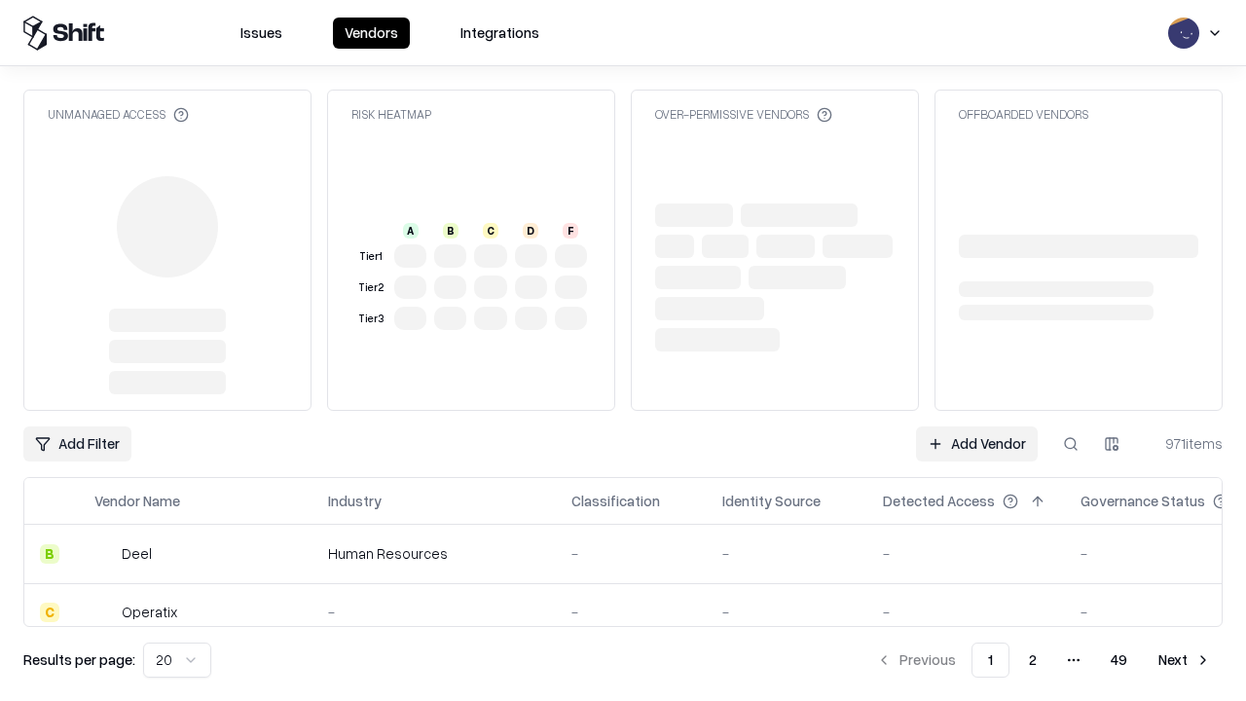  What do you see at coordinates (149, 611) in the screenshot?
I see `div: Operatix` at bounding box center [149, 611].